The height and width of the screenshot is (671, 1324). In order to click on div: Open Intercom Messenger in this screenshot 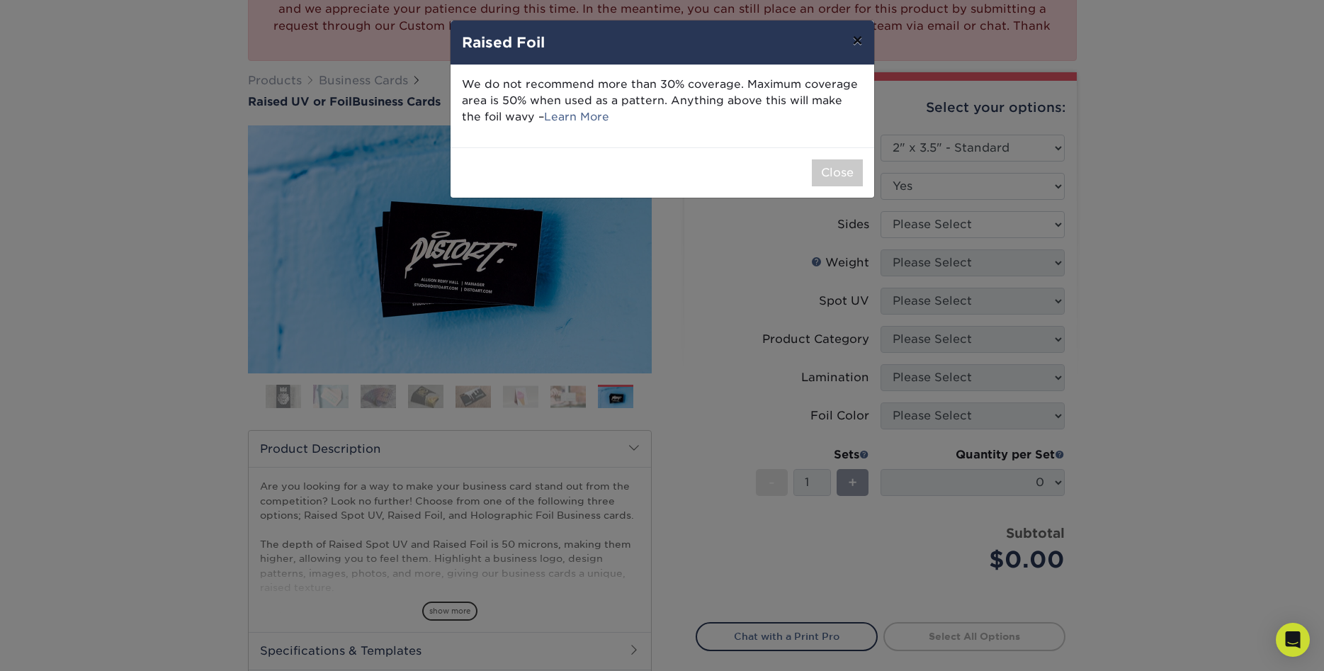, I will do `click(1293, 640)`.